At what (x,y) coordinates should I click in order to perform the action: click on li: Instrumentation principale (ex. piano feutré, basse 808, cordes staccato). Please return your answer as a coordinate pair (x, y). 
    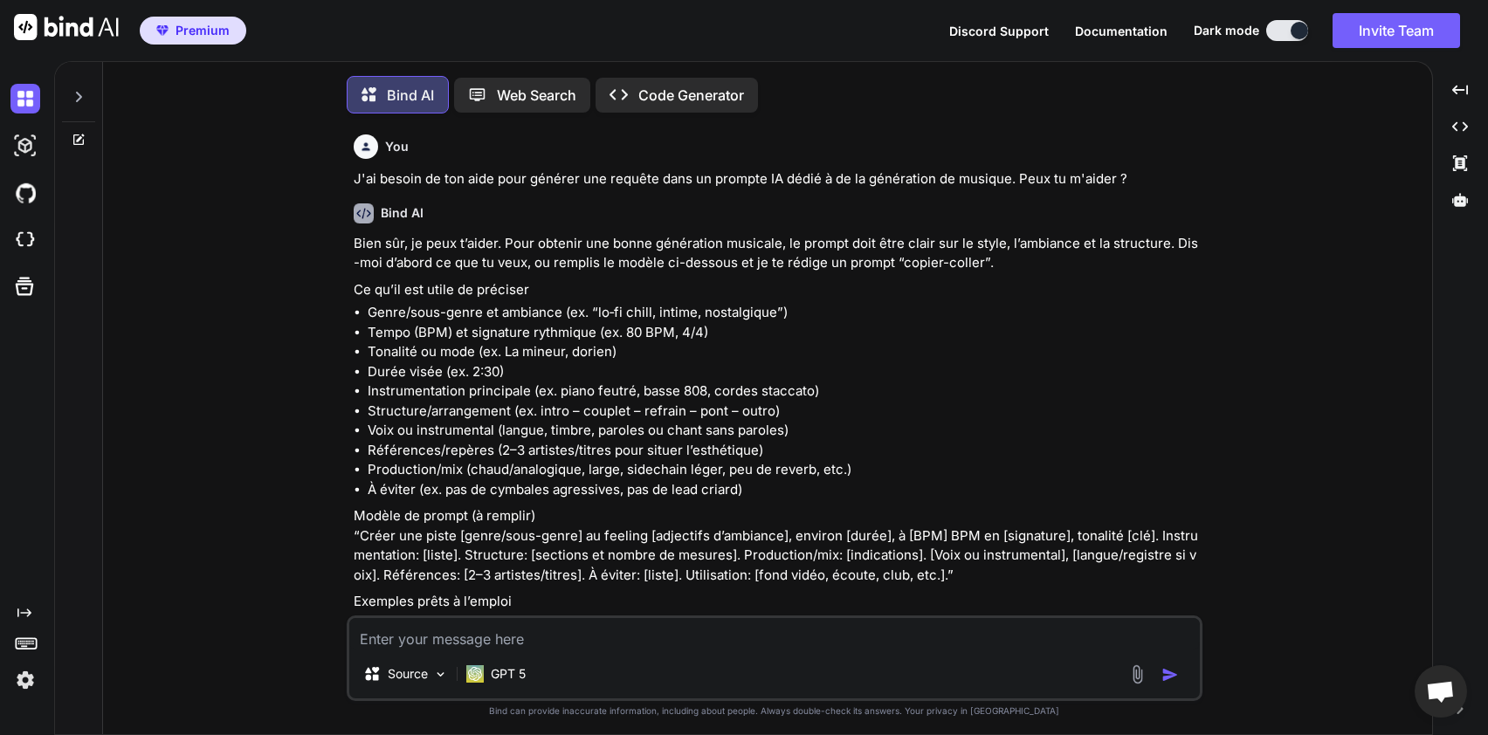
    Looking at the image, I should click on (783, 391).